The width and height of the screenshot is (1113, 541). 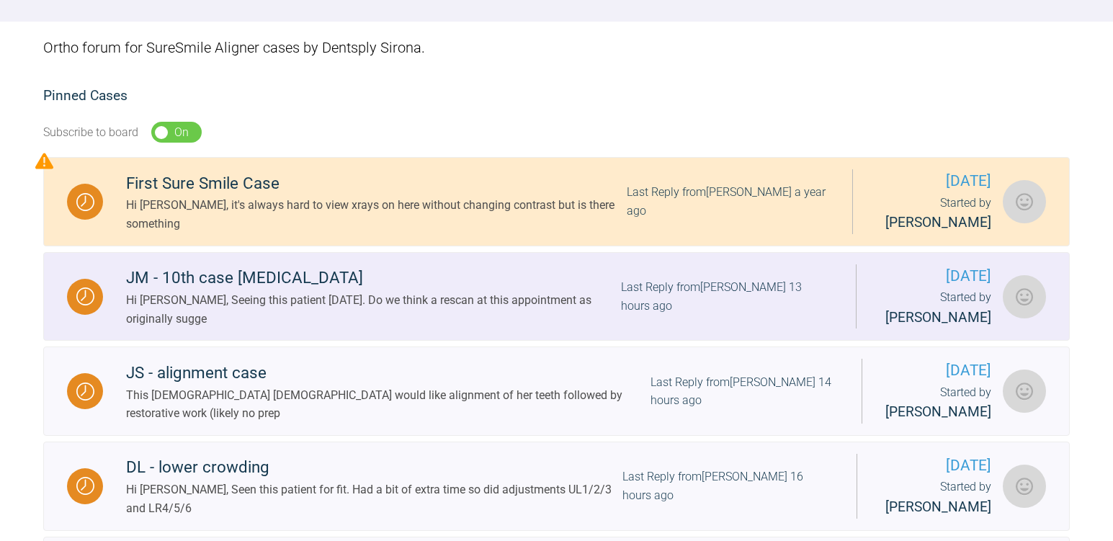 What do you see at coordinates (182, 133) in the screenshot?
I see `div: On` at bounding box center [182, 133].